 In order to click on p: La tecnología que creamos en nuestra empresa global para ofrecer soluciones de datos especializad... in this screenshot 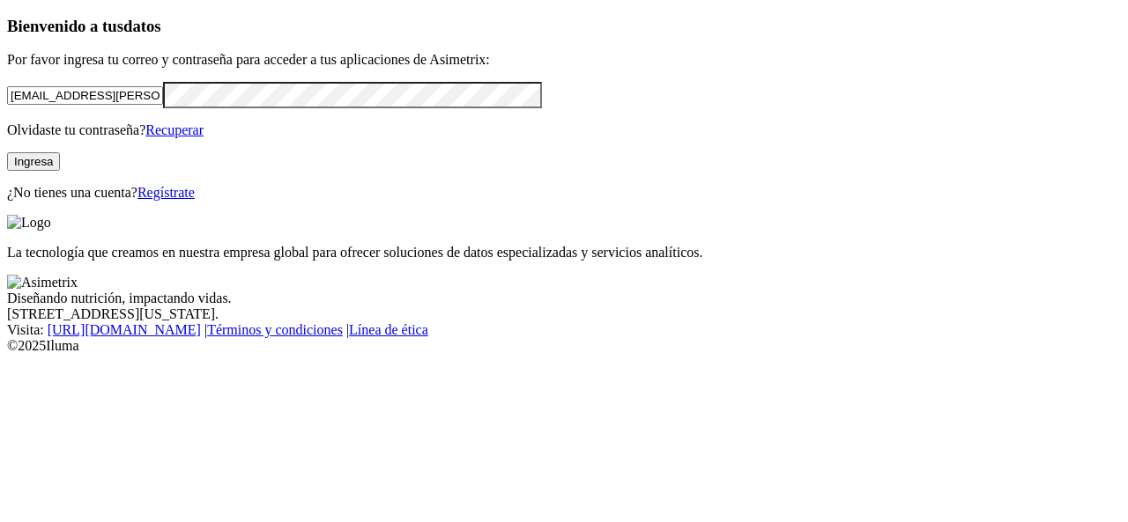, I will do `click(564, 253)`.